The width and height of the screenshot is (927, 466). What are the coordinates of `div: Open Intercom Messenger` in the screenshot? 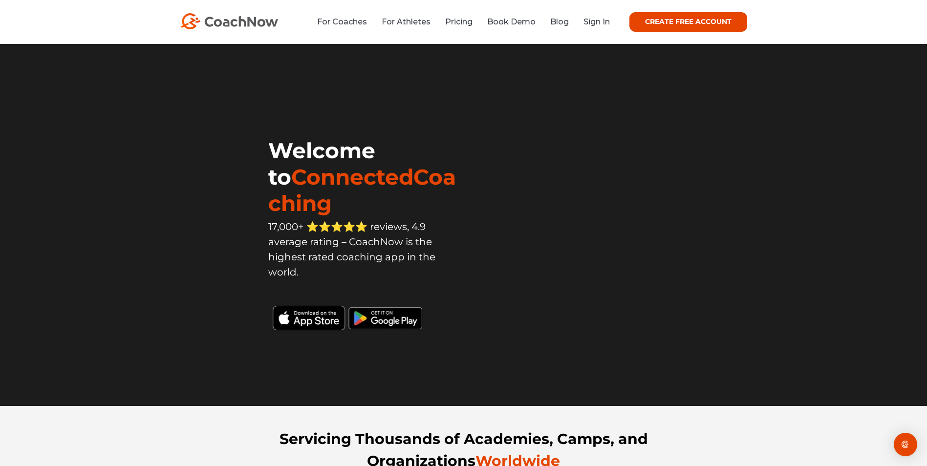 It's located at (905, 444).